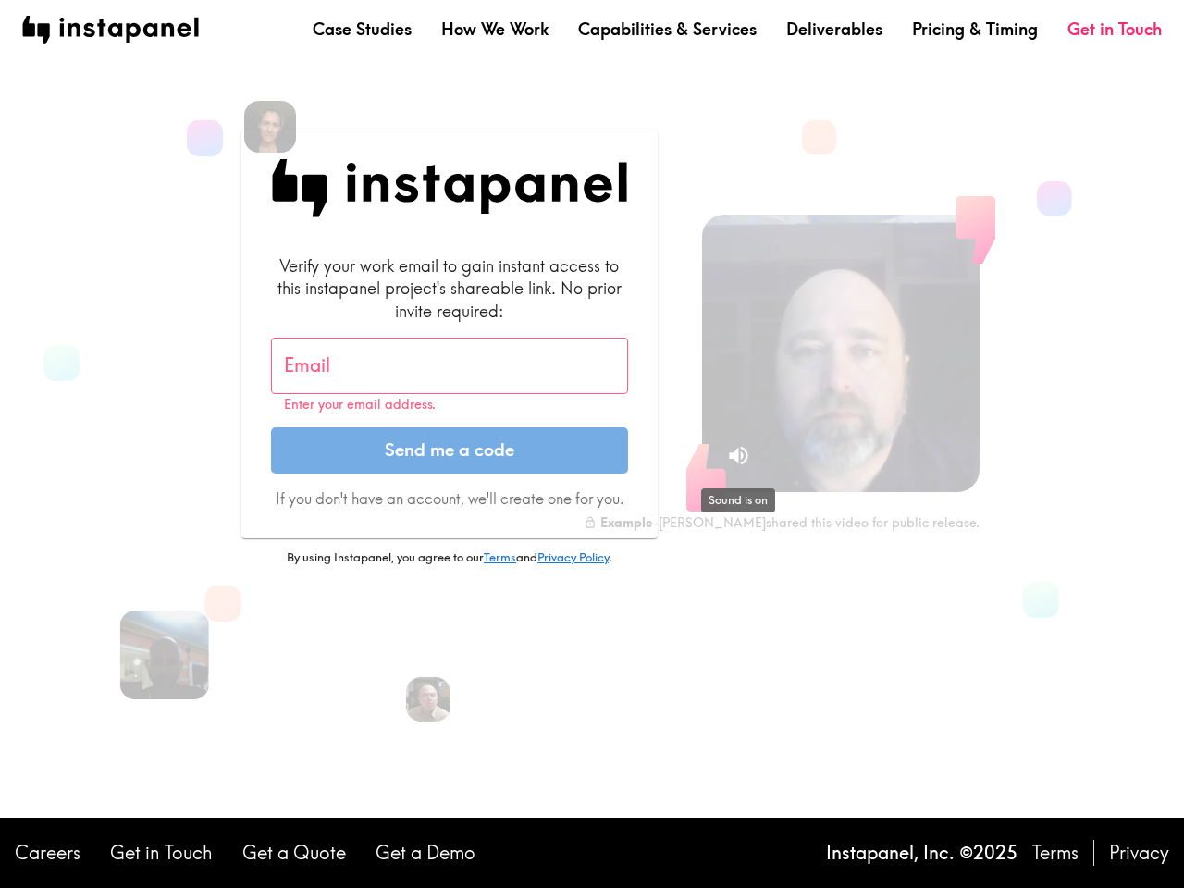 The image size is (1184, 888). I want to click on img: Instapanel, so click(450, 188).